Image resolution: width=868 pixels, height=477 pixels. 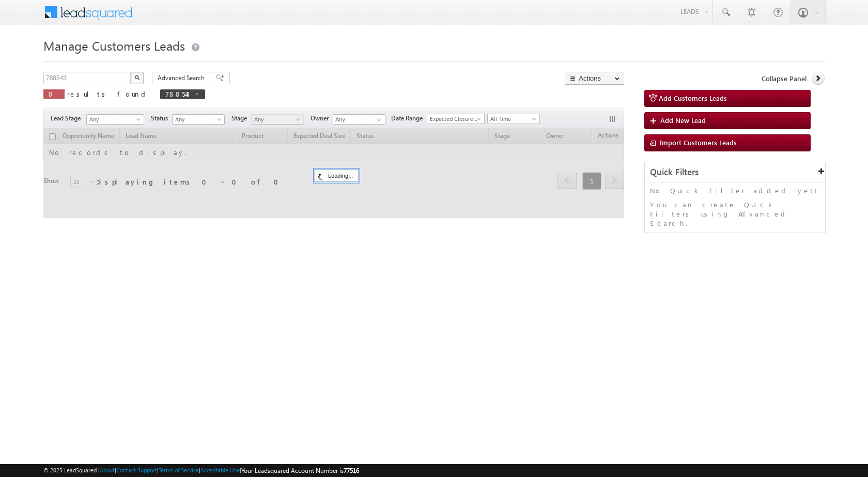 I want to click on input: Type to Search, so click(x=359, y=119).